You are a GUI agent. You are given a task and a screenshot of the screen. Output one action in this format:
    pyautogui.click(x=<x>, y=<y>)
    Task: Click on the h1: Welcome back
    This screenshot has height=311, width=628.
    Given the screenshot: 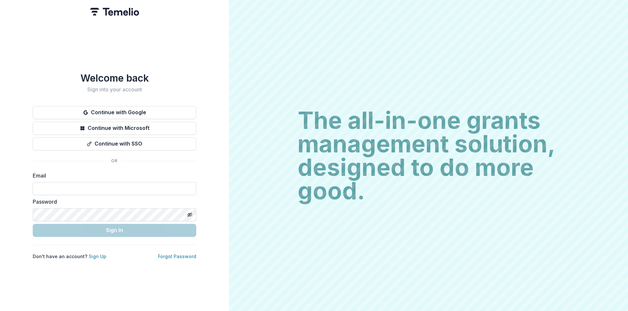 What is the action you would take?
    pyautogui.click(x=114, y=78)
    